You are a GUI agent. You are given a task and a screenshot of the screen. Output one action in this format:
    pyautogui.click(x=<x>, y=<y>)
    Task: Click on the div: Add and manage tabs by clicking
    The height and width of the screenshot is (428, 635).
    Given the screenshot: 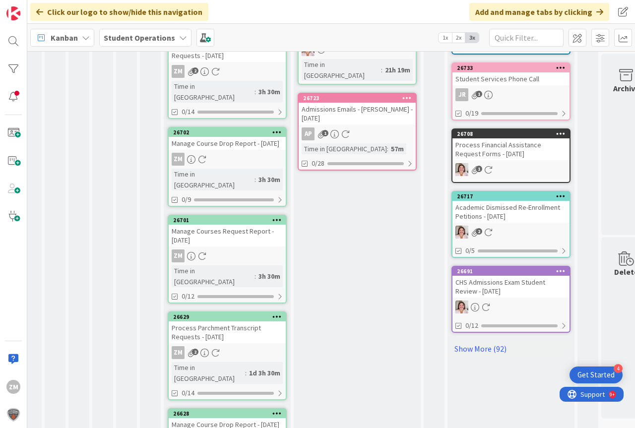 What is the action you would take?
    pyautogui.click(x=539, y=12)
    